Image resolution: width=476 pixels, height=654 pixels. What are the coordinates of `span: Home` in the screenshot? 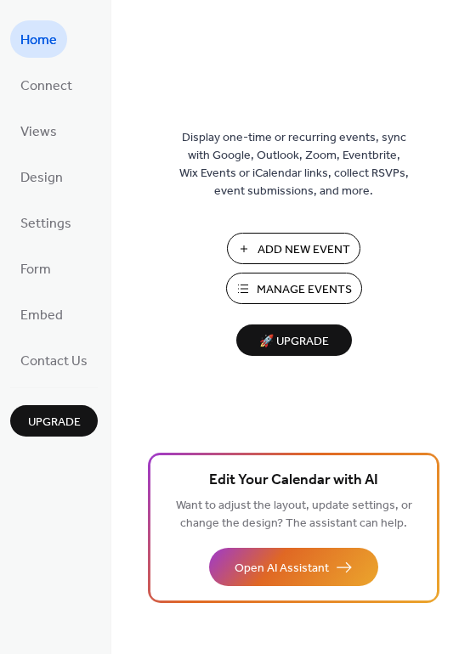 It's located at (38, 41).